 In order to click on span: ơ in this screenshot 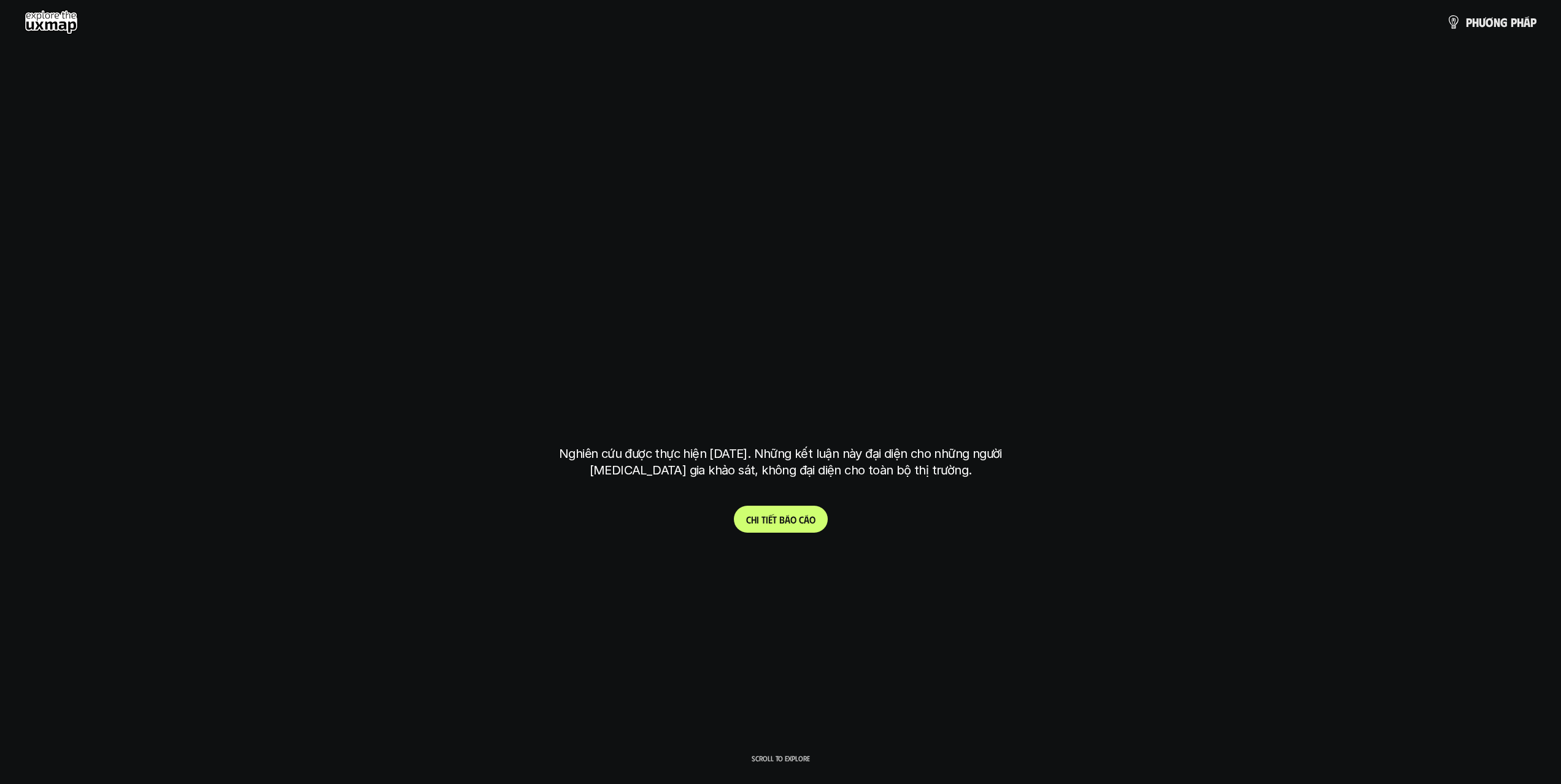, I will do `click(1489, 22)`.